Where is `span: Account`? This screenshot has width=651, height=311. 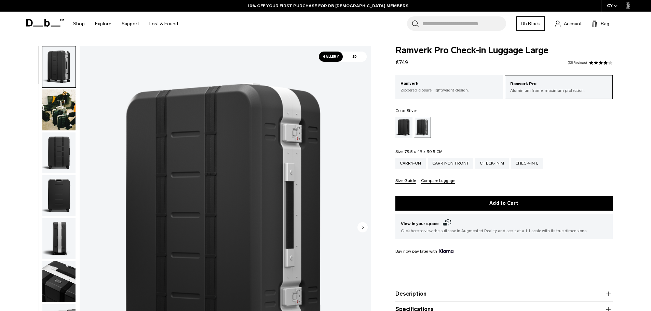
span: Account is located at coordinates (572, 24).